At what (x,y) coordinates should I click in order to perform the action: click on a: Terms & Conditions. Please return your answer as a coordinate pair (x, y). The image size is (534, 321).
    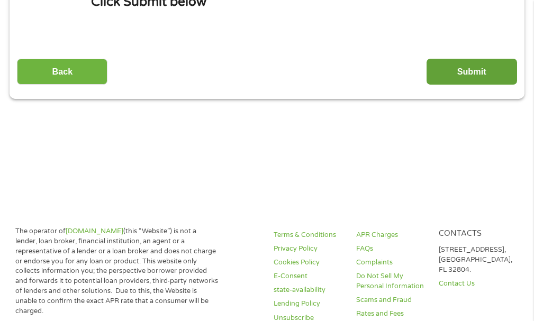
    Looking at the image, I should click on (309, 235).